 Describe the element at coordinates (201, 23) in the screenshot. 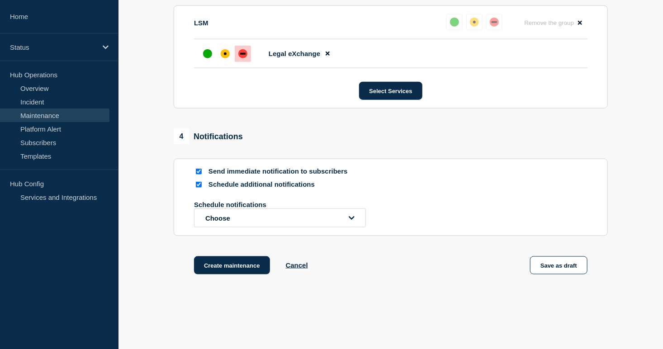

I see `p: LSM` at that location.